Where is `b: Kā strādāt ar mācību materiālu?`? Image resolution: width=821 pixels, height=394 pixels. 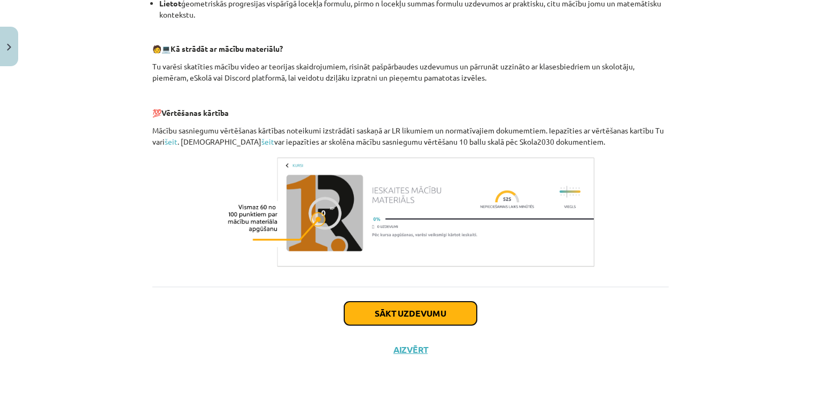
b: Kā strādāt ar mācību materiālu? is located at coordinates (227, 49).